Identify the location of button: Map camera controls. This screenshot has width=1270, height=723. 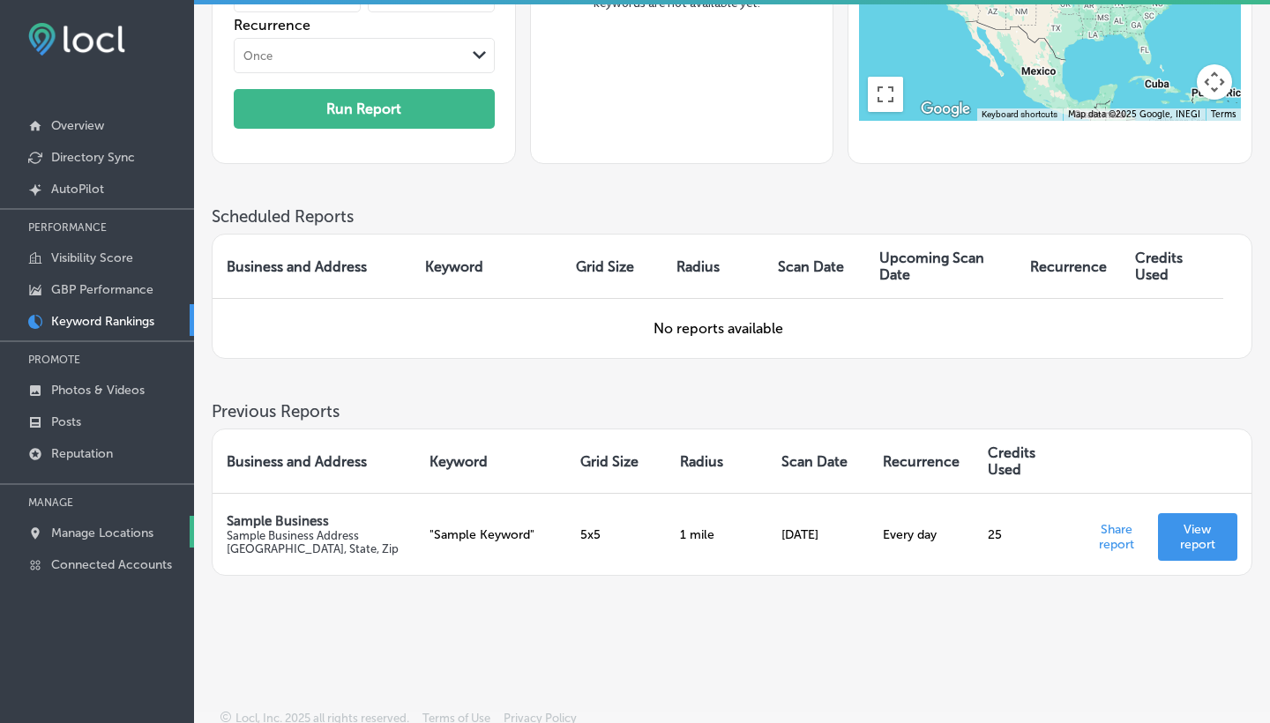
(1215, 82).